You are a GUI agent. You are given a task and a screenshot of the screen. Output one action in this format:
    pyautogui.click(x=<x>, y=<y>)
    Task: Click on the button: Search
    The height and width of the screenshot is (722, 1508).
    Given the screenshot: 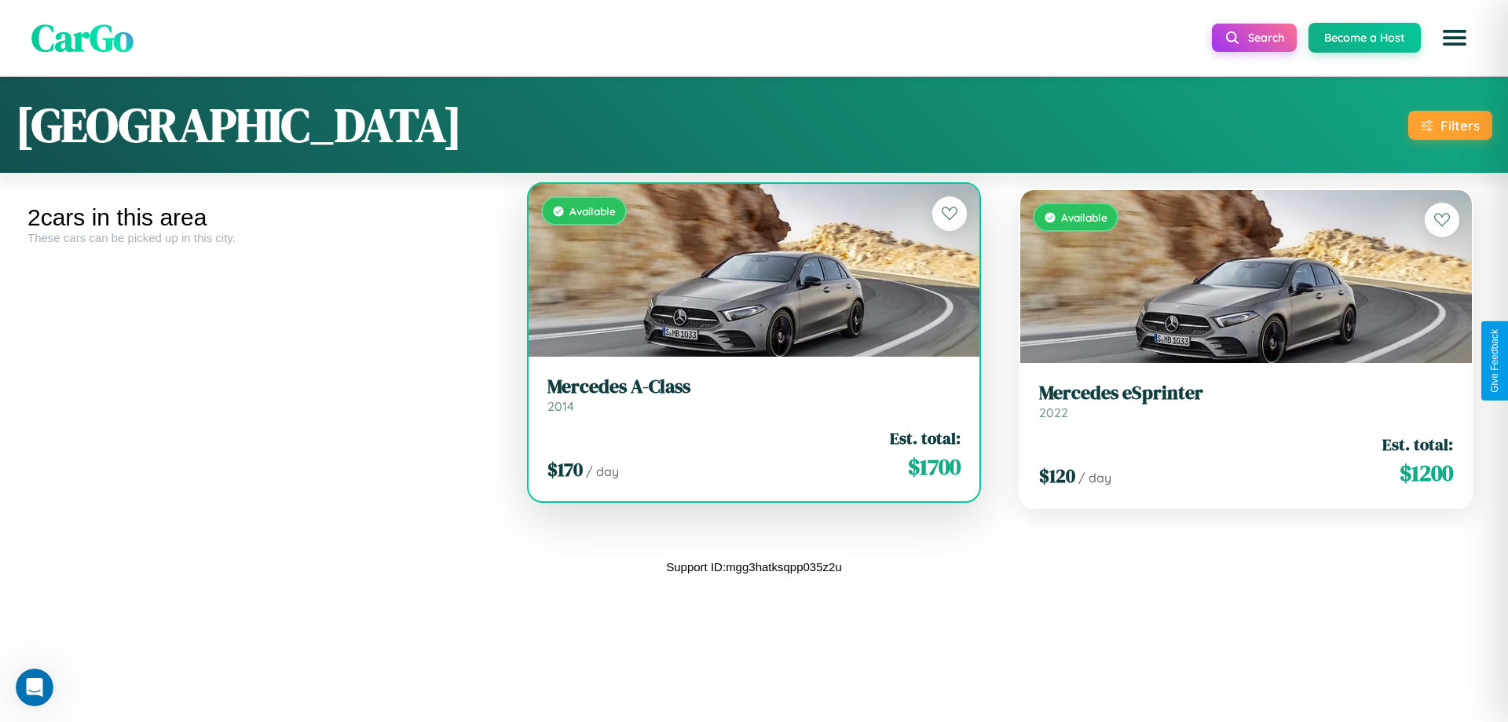 What is the action you would take?
    pyautogui.click(x=1255, y=38)
    